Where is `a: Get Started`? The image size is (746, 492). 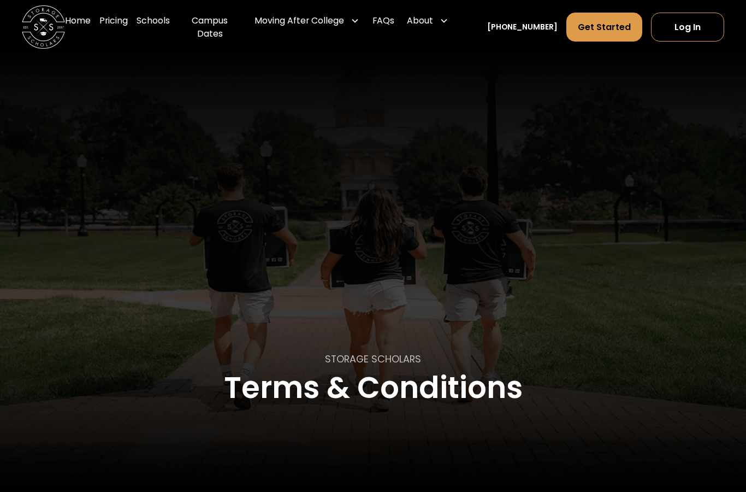
a: Get Started is located at coordinates (604, 27).